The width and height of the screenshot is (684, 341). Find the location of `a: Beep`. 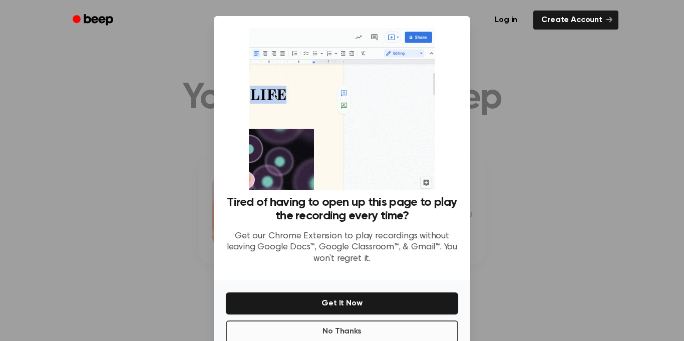

a: Beep is located at coordinates (94, 20).